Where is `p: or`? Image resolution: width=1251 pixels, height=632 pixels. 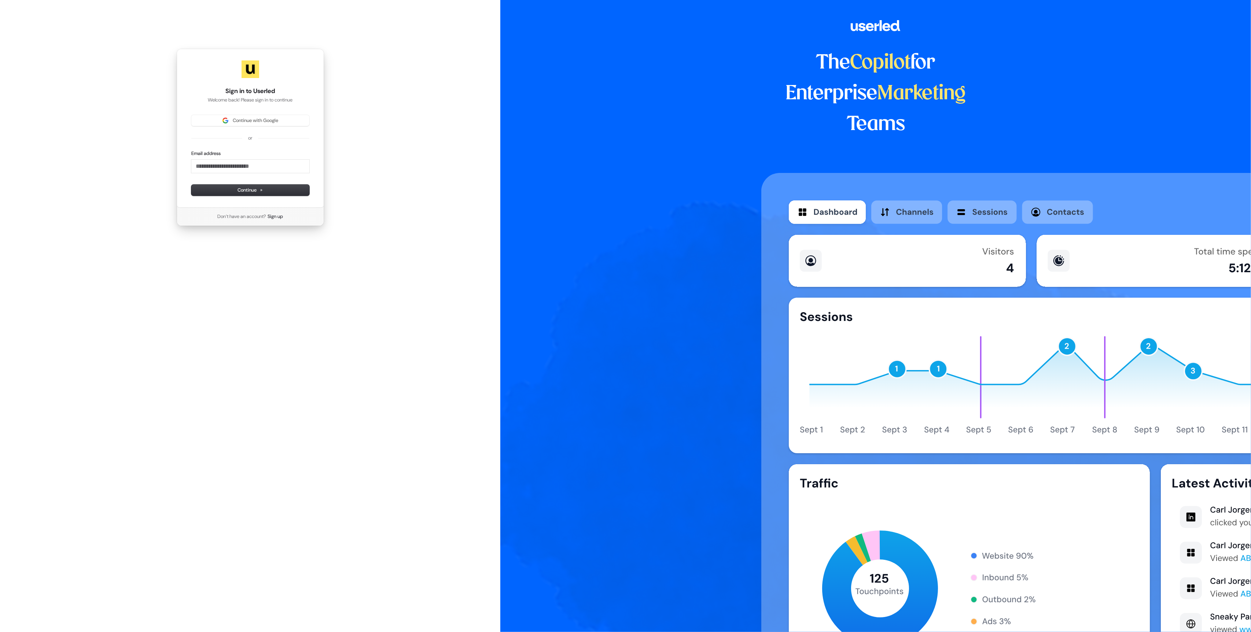 p: or is located at coordinates (250, 138).